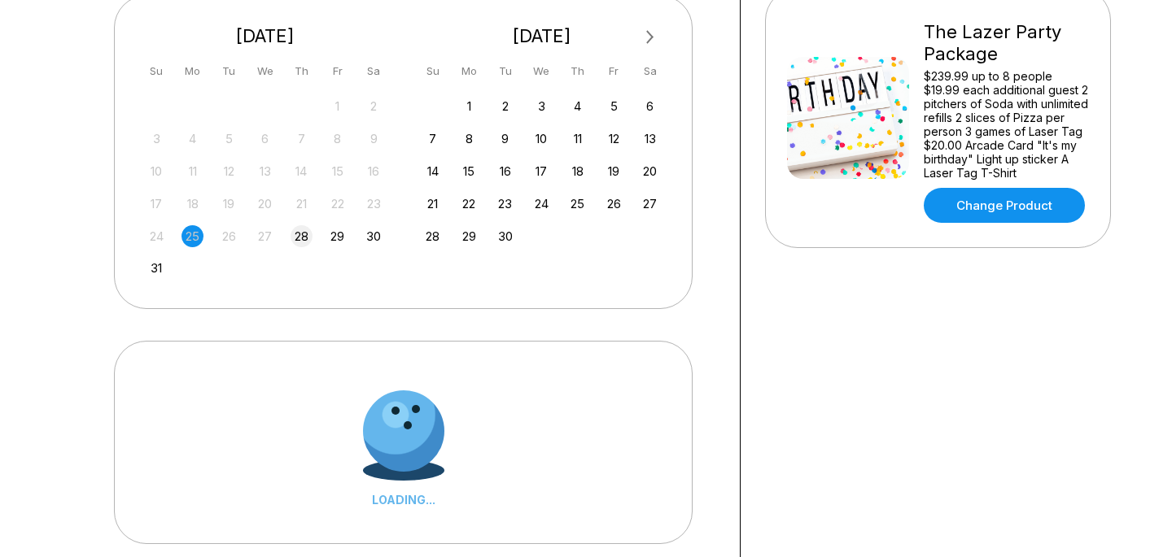 The width and height of the screenshot is (1172, 557). What do you see at coordinates (192, 203) in the screenshot?
I see `div: Not available Monday, August 18th, 2025` at bounding box center [192, 203].